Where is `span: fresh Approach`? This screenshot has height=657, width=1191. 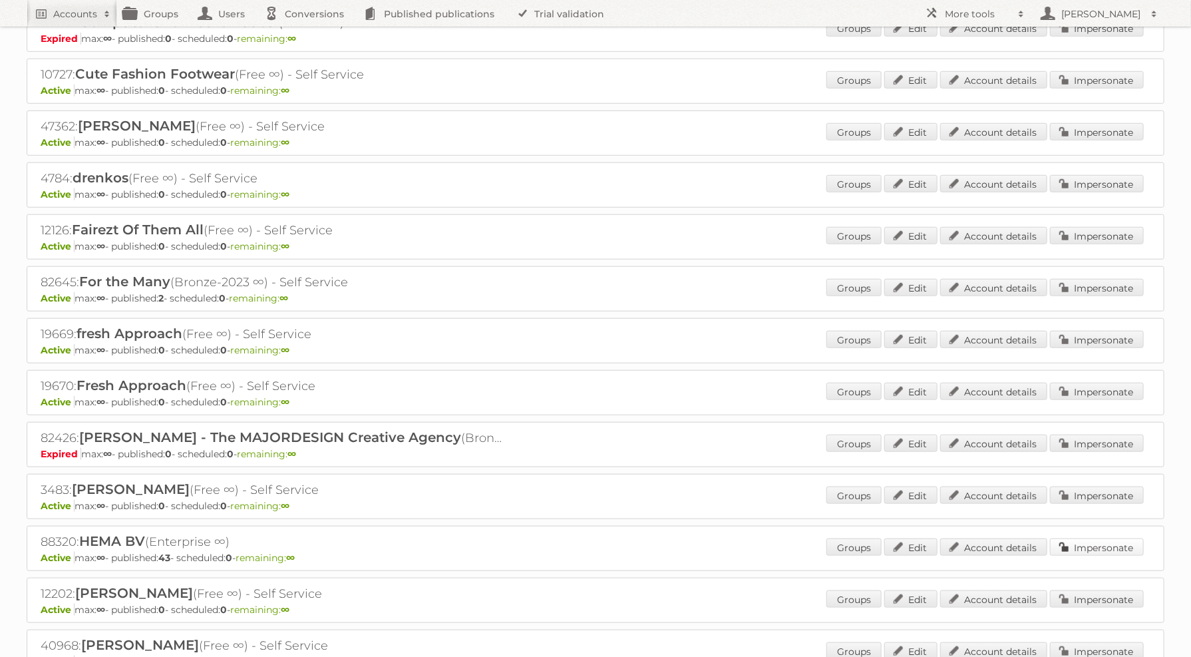 span: fresh Approach is located at coordinates (129, 333).